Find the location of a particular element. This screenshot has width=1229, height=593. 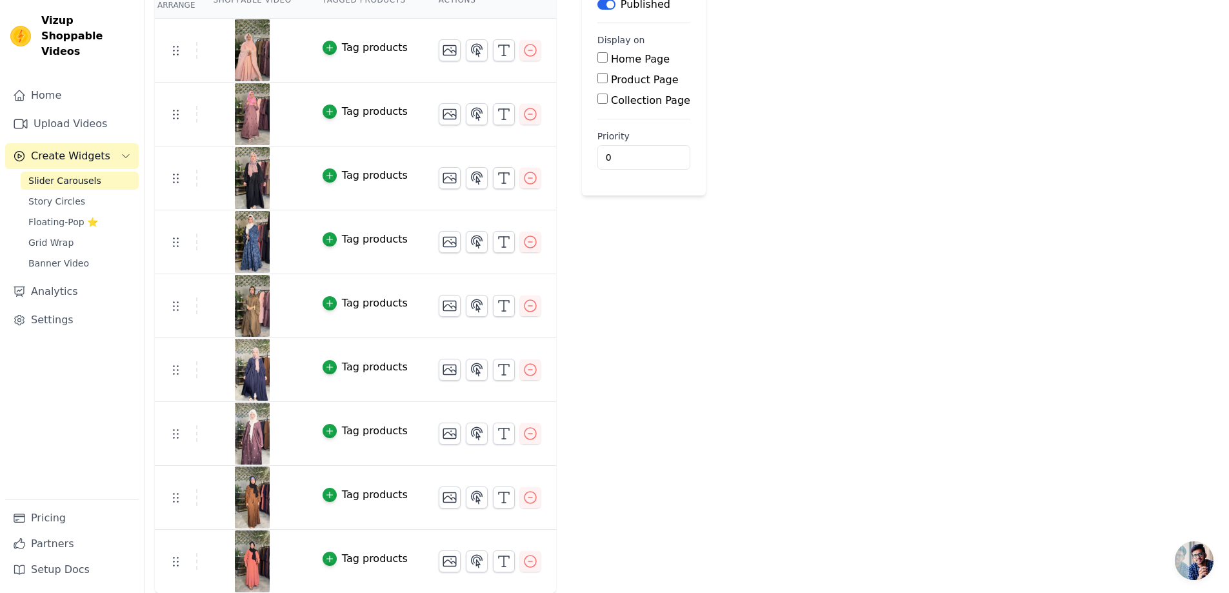

legend: Display on is located at coordinates (621, 40).